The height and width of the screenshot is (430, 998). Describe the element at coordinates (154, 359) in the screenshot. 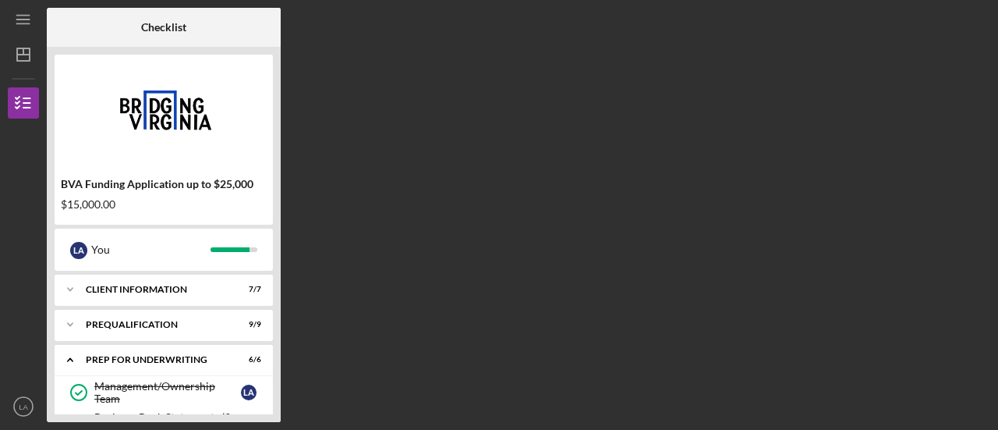

I see `div: Prep for Underwriting` at that location.